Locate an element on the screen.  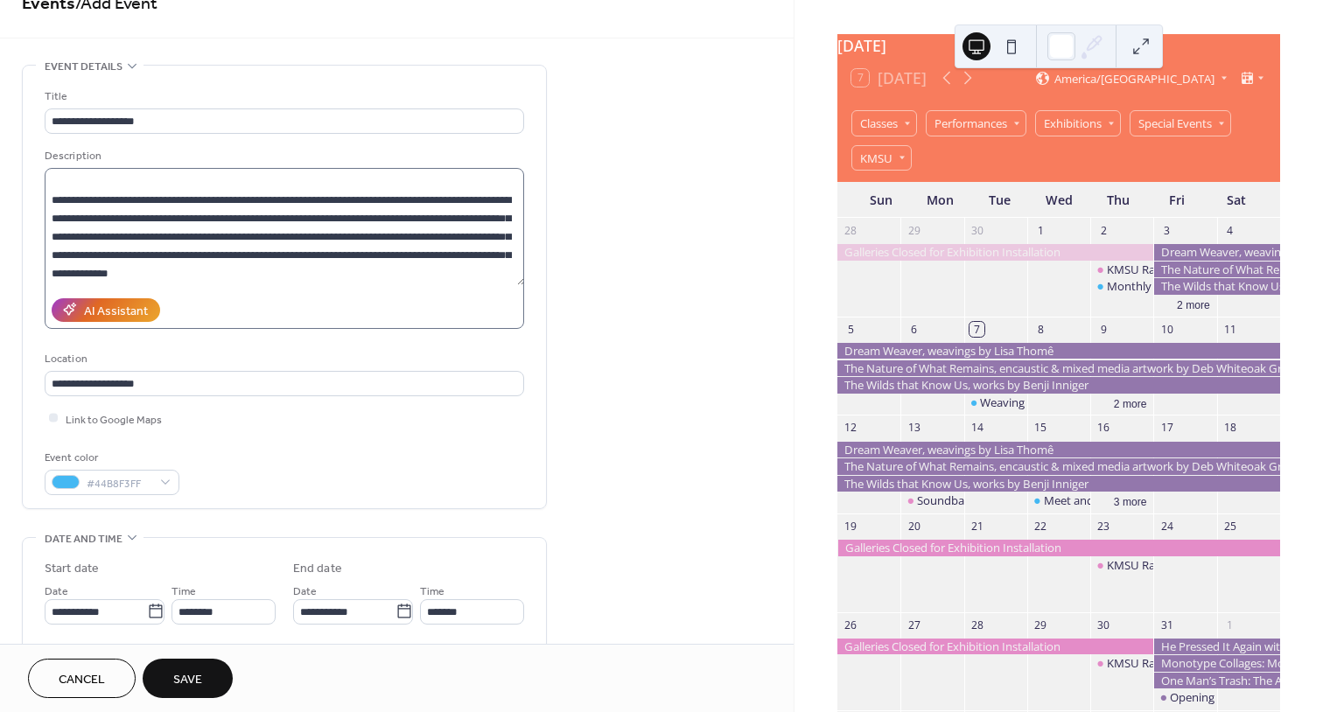
div: Tue is located at coordinates (1000, 200).